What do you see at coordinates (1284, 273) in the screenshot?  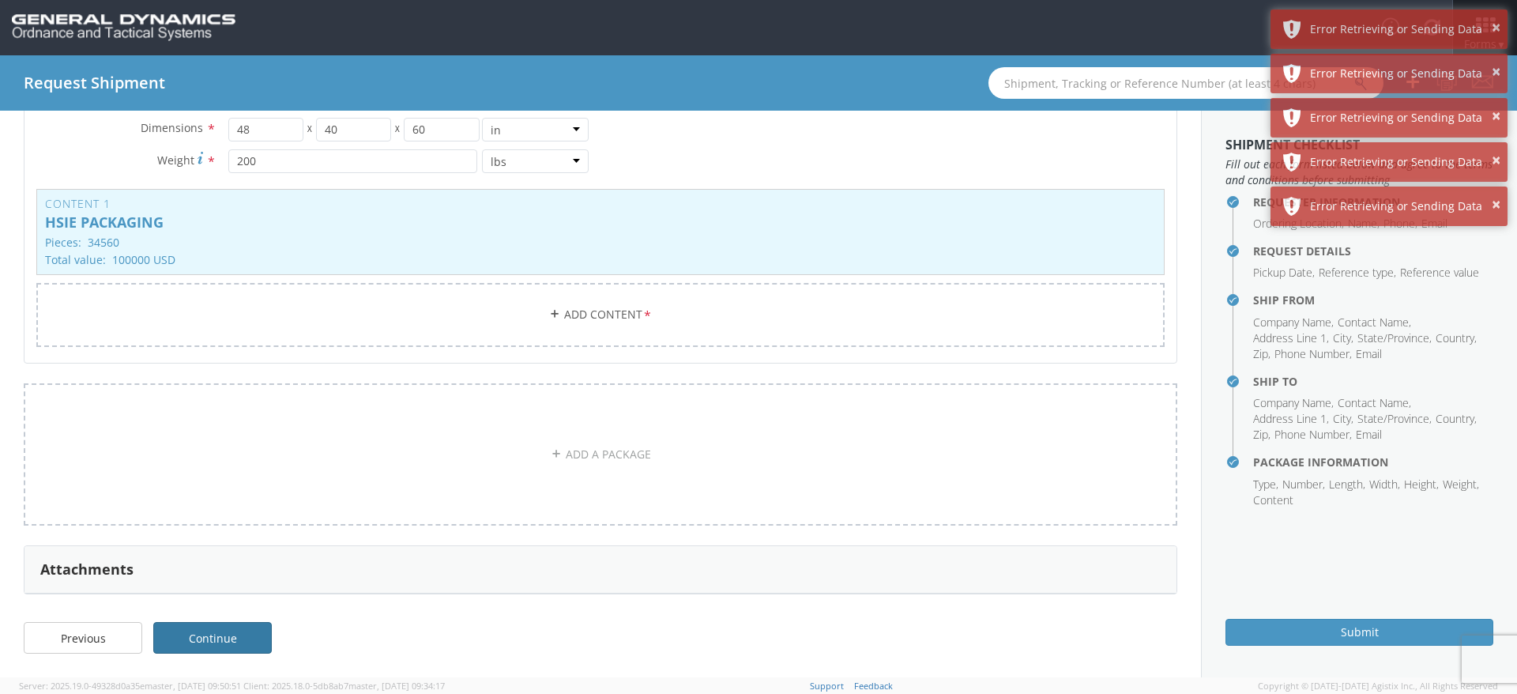 I see `li: Pickup Date` at bounding box center [1284, 273].